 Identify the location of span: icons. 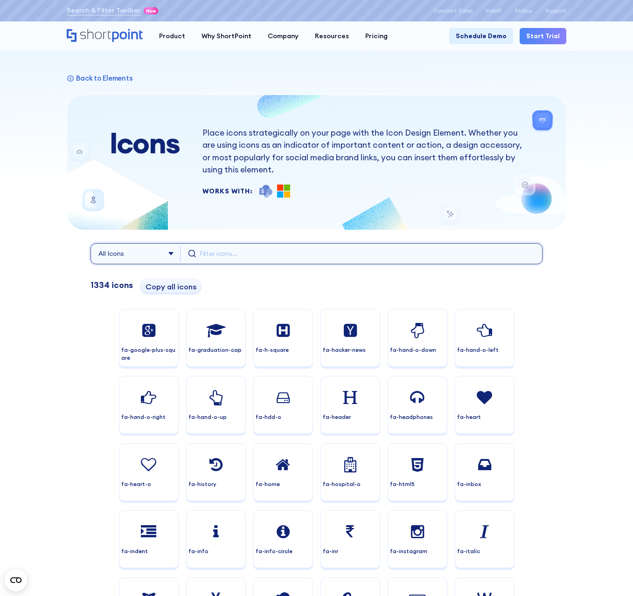
(122, 285).